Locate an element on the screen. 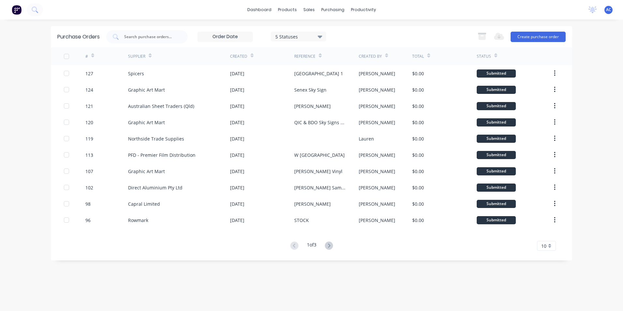 The height and width of the screenshot is (311, 623). div: 107 is located at coordinates (89, 171).